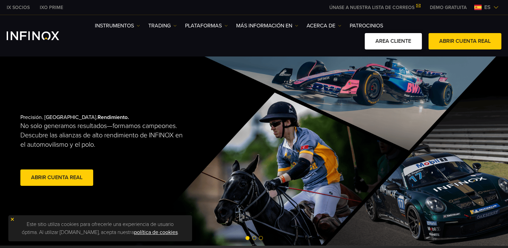 This screenshot has width=508, height=248. I want to click on a: ABRIR CUENTA REAL, so click(465, 41).